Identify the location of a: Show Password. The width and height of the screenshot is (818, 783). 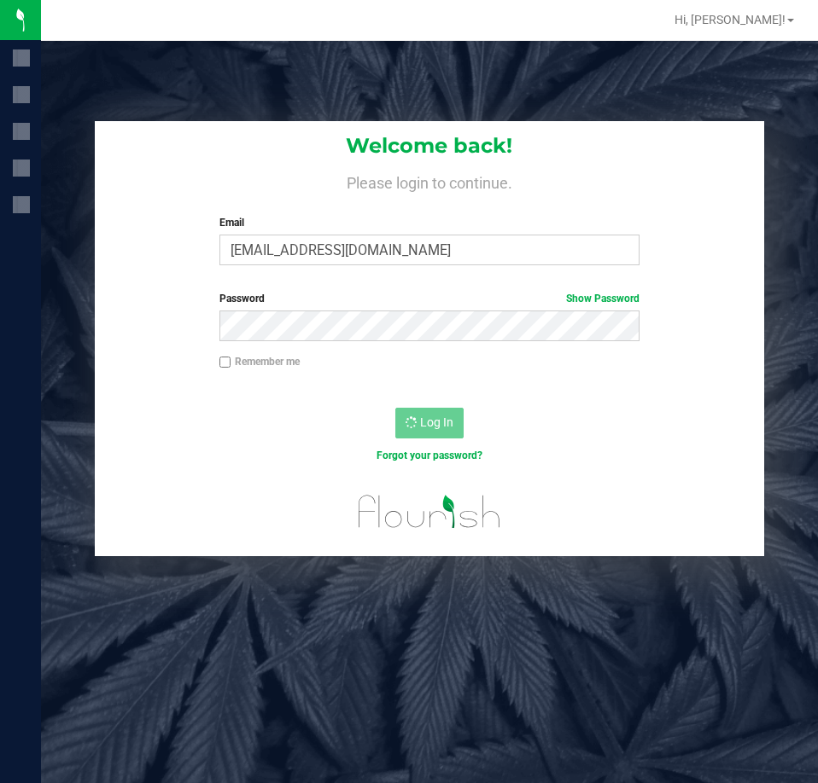
(603, 299).